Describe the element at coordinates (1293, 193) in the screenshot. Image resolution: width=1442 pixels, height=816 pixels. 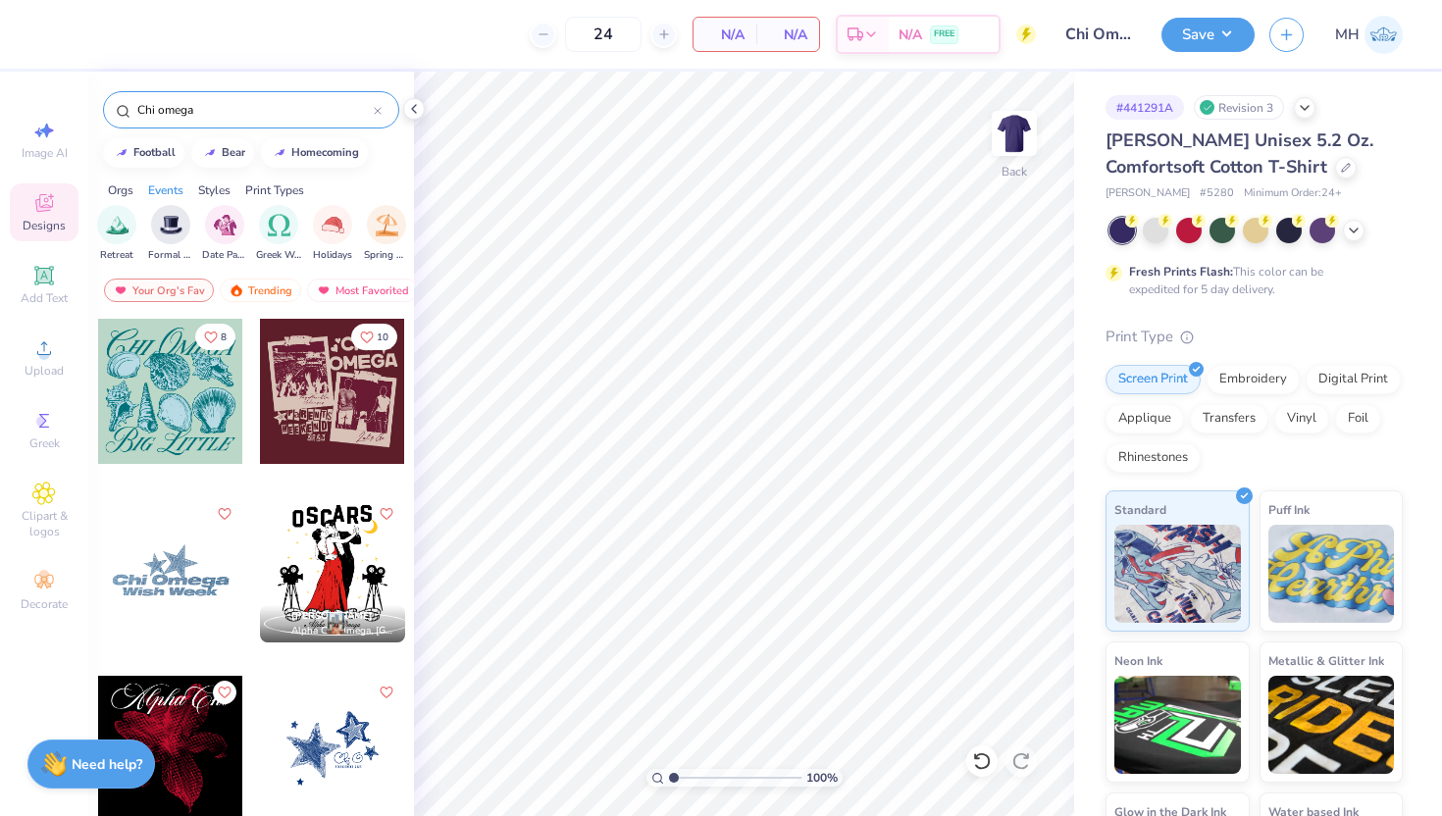
I see `span: Minimum Order: 24 +` at that location.